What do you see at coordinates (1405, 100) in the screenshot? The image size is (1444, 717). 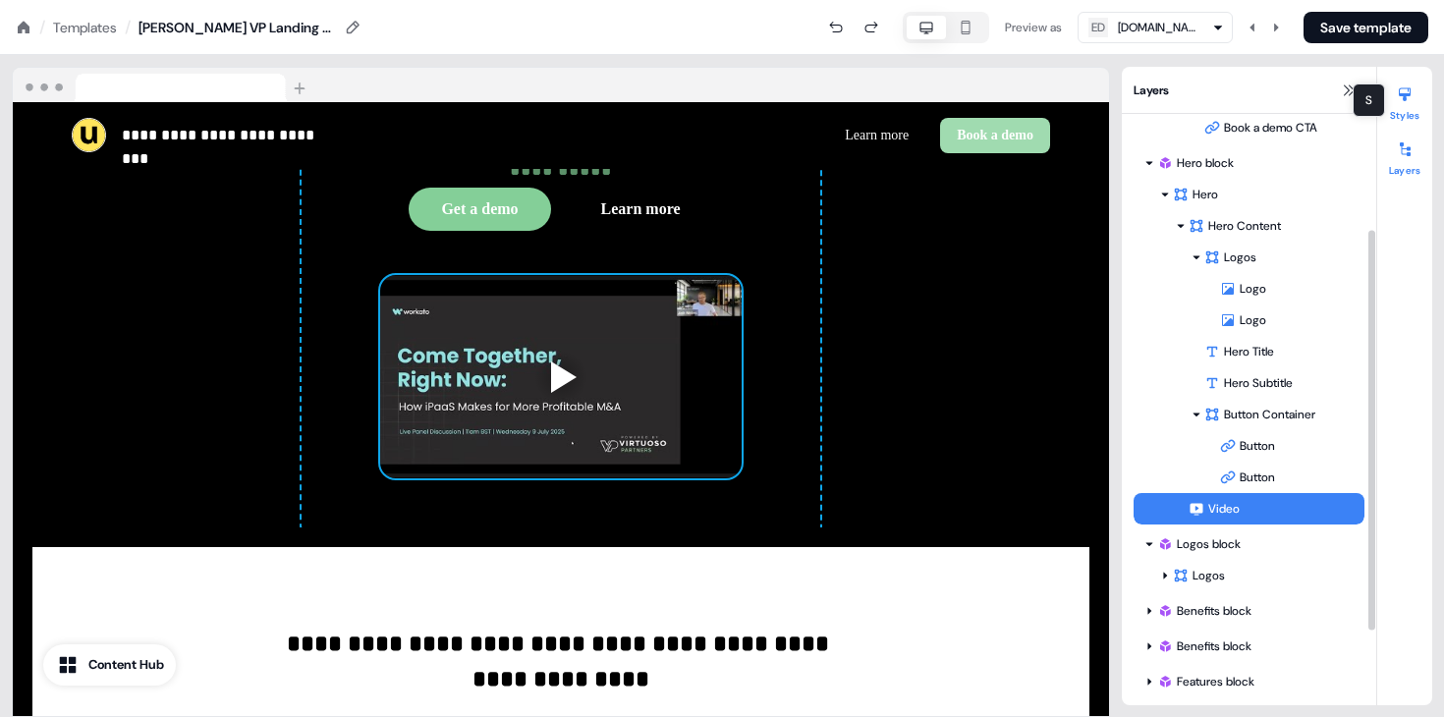 I see `button: Styles` at bounding box center [1405, 100].